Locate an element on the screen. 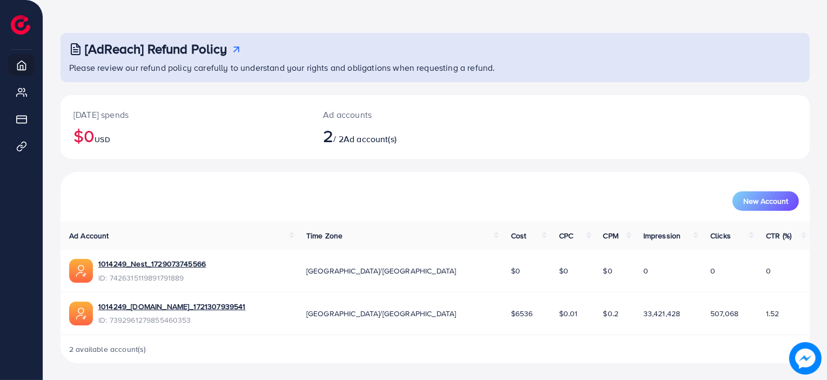 This screenshot has height=380, width=827. span: 1.52 is located at coordinates (773, 313).